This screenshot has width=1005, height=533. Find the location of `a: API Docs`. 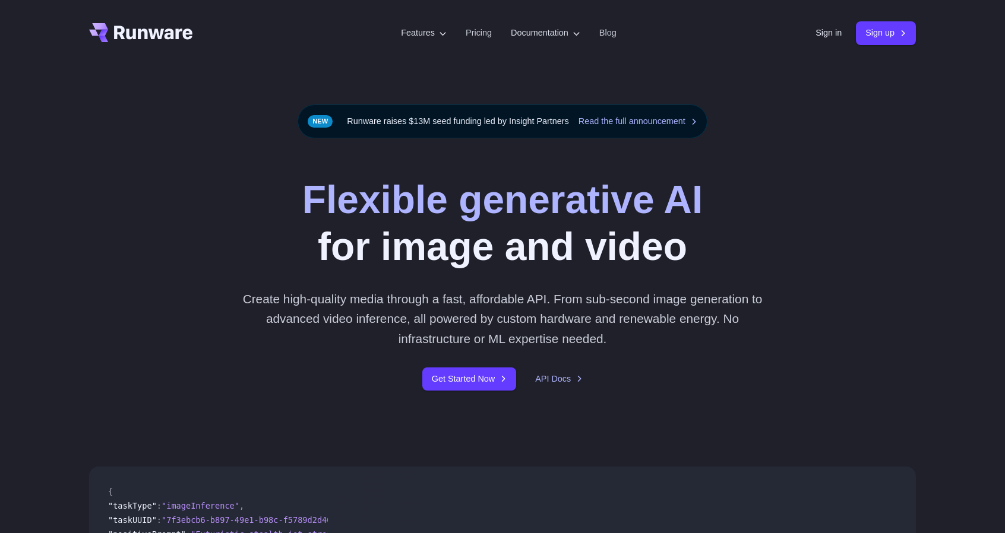

a: API Docs is located at coordinates (559, 379).